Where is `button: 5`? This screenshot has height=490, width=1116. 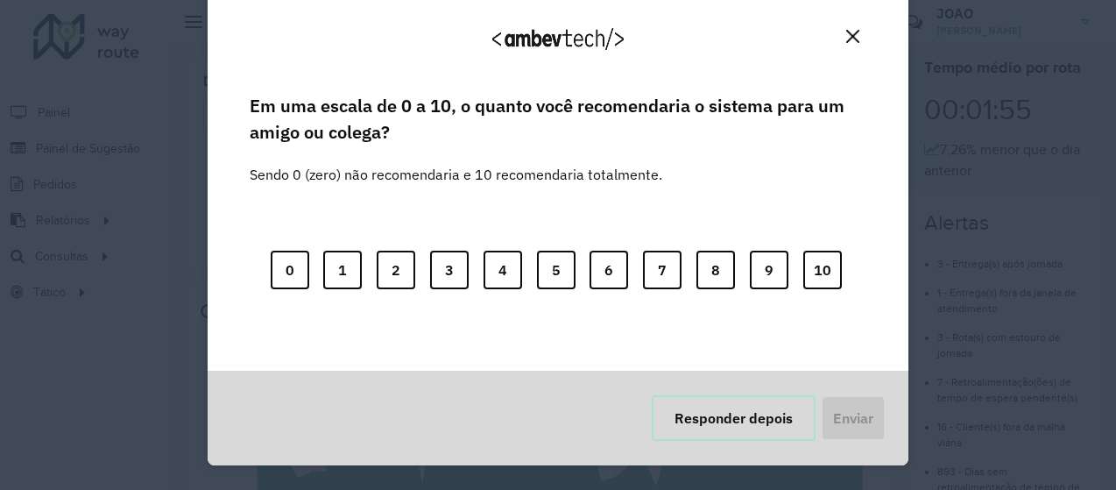 button: 5 is located at coordinates (556, 270).